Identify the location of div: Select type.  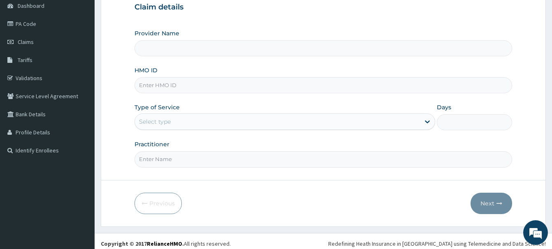
(155, 122).